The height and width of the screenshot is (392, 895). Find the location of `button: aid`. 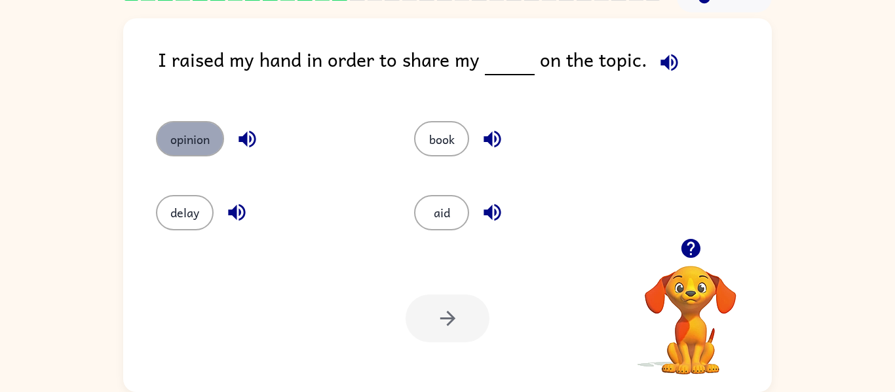

button: aid is located at coordinates (441, 213).